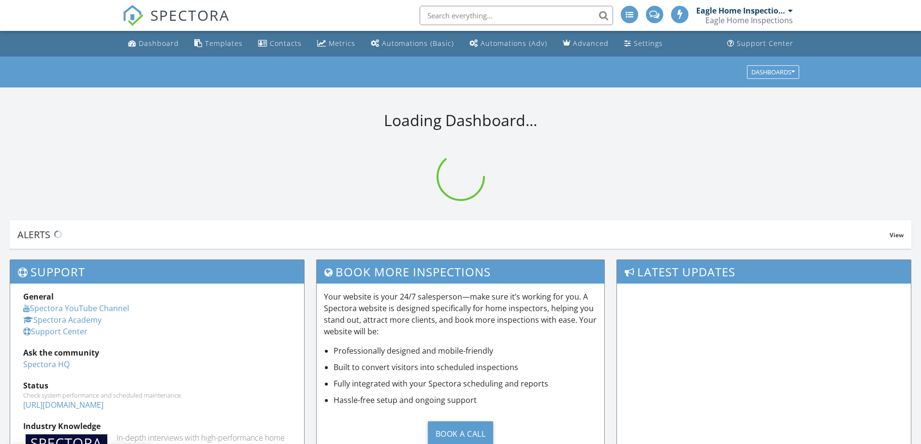 The image size is (921, 444). What do you see at coordinates (76, 308) in the screenshot?
I see `a: Spectora YouTube Channel` at bounding box center [76, 308].